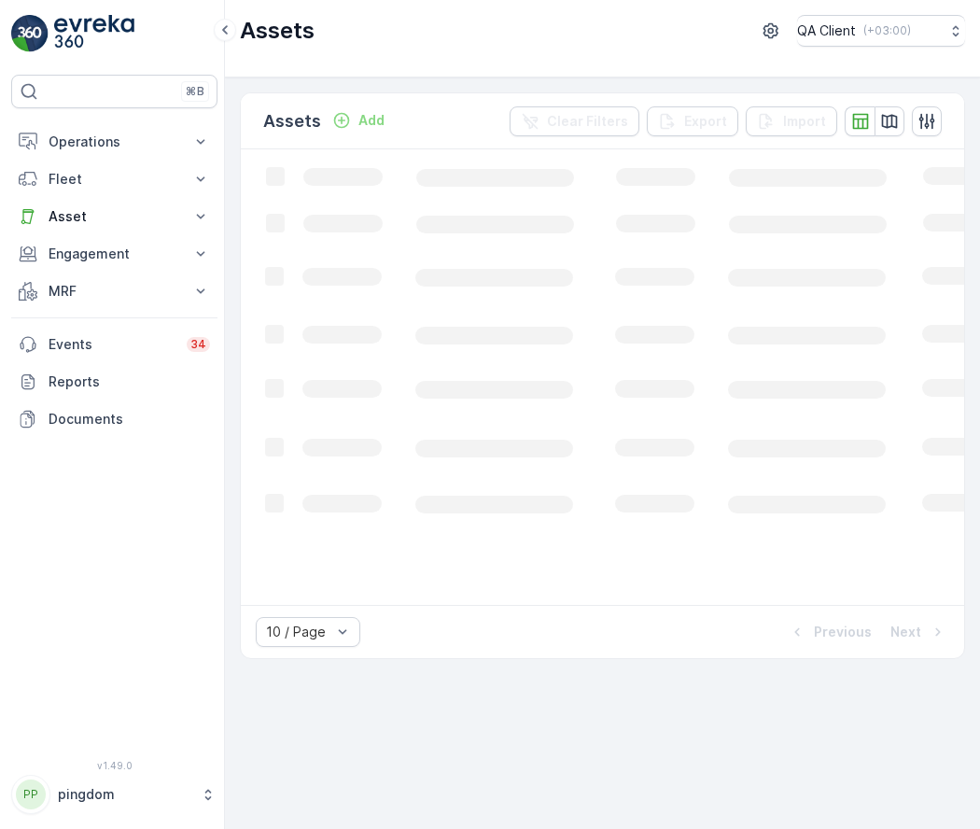 This screenshot has height=829, width=980. Describe the element at coordinates (826, 31) in the screenshot. I see `p: QA Client` at that location.